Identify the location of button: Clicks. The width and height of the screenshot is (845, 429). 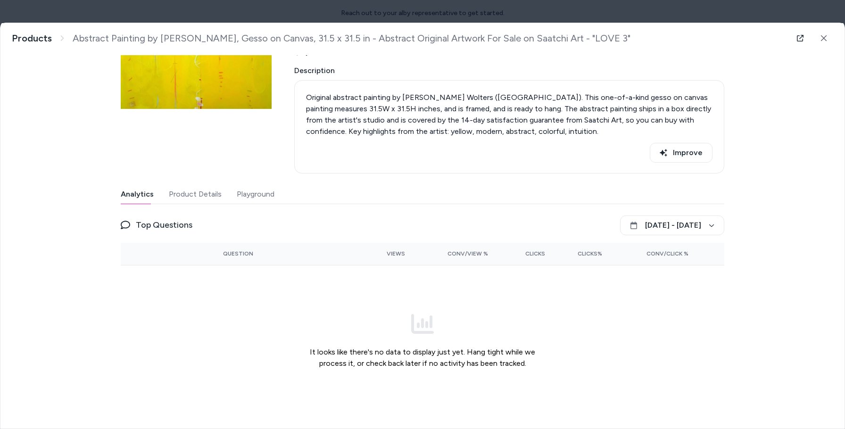
(524, 254).